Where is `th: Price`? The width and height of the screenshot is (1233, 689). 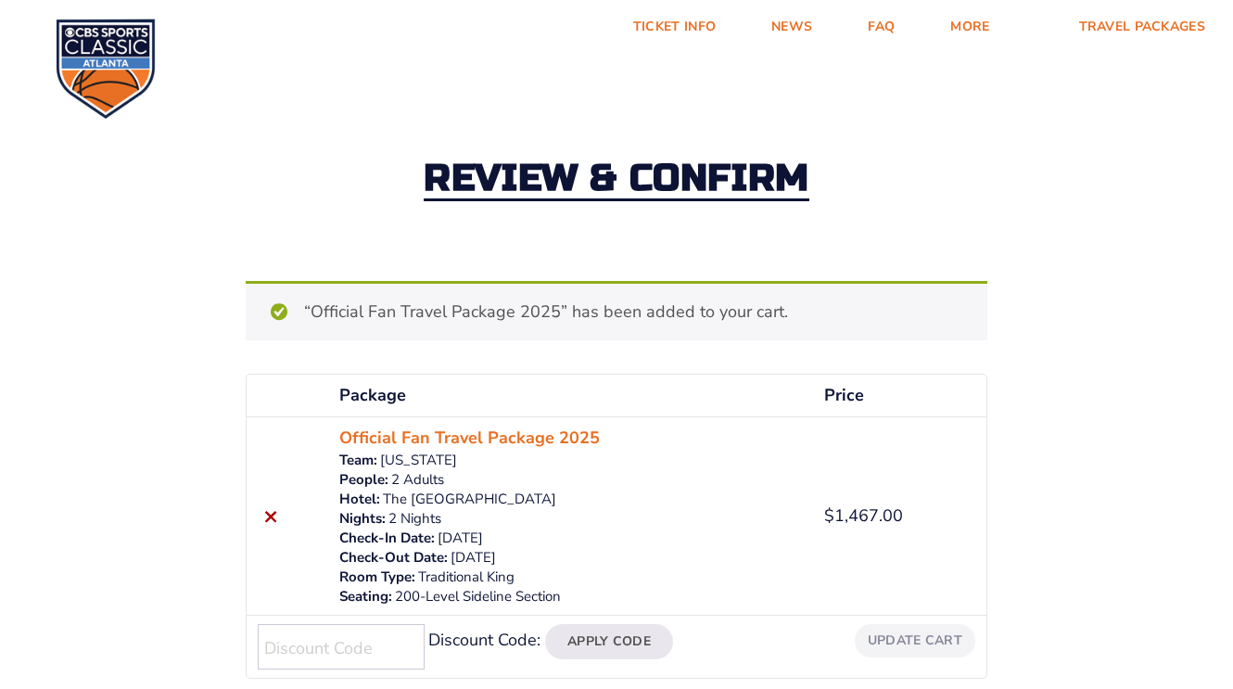 th: Price is located at coordinates (899, 395).